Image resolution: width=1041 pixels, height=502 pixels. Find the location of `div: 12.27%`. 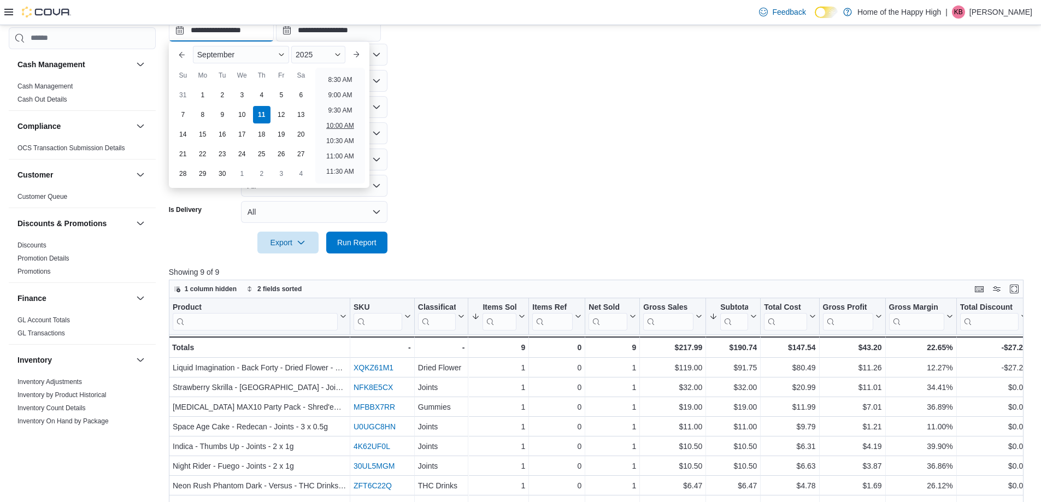

div: 12.27% is located at coordinates (920, 368).